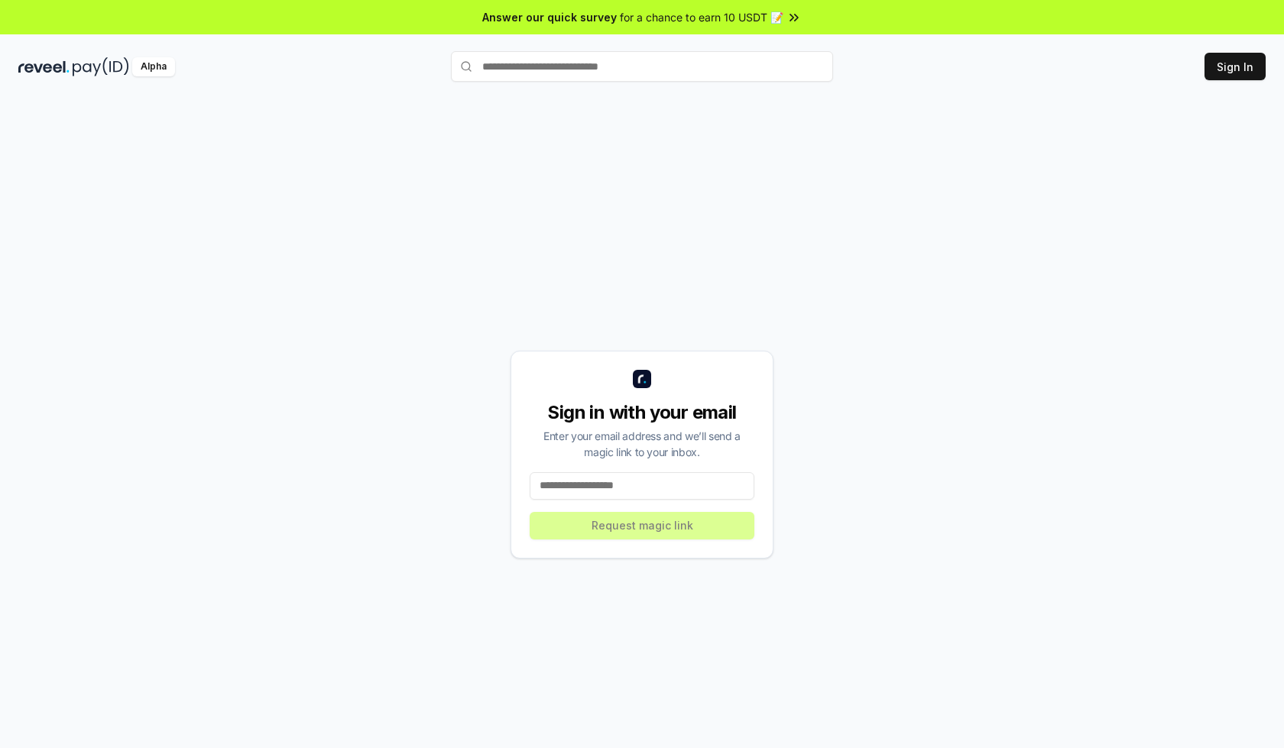 This screenshot has width=1284, height=748. What do you see at coordinates (101, 66) in the screenshot?
I see `img: pay_id` at bounding box center [101, 66].